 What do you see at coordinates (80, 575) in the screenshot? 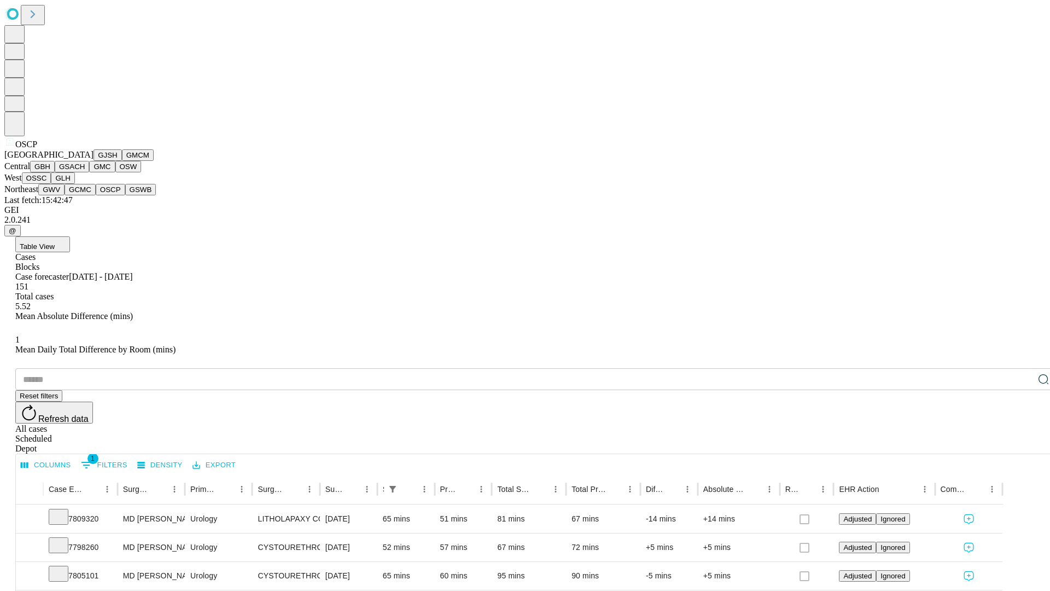
I see `div: 7805101` at bounding box center [80, 575].